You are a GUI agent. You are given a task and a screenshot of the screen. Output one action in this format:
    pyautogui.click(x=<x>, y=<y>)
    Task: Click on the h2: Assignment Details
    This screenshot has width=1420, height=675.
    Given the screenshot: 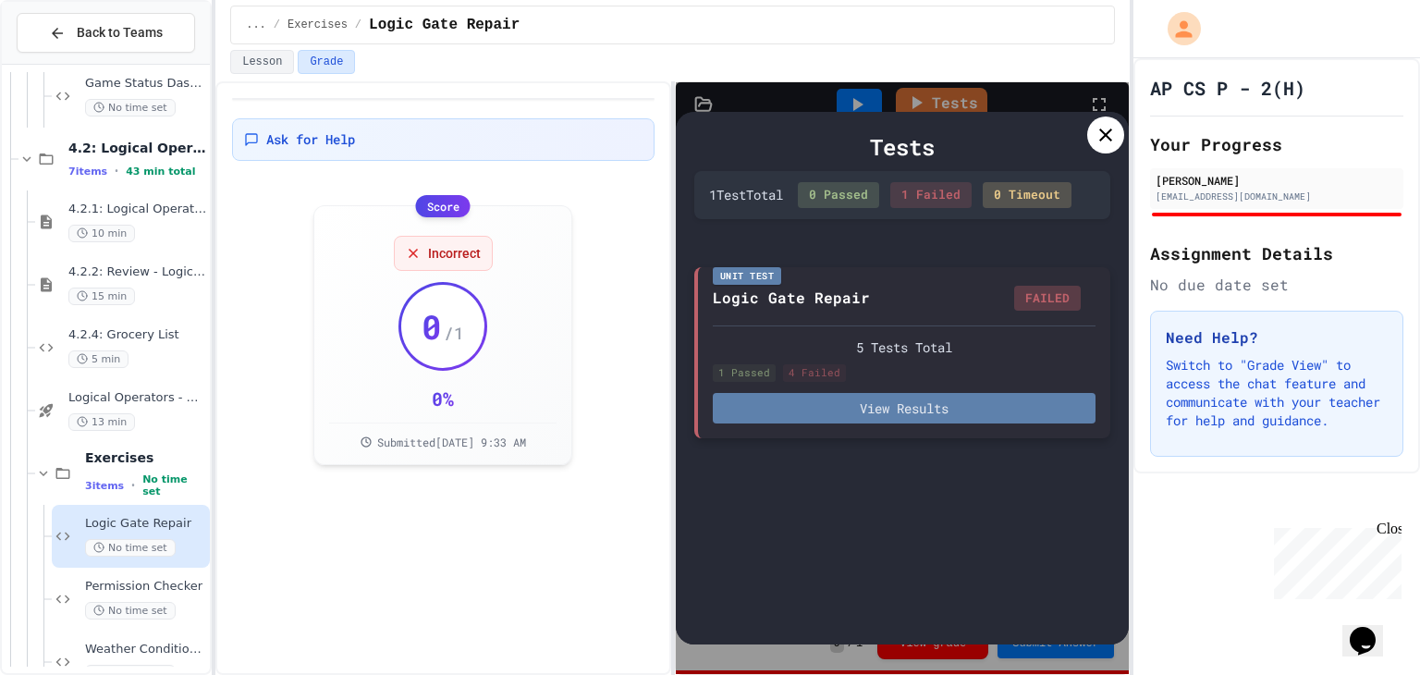 What is the action you would take?
    pyautogui.click(x=1276, y=253)
    